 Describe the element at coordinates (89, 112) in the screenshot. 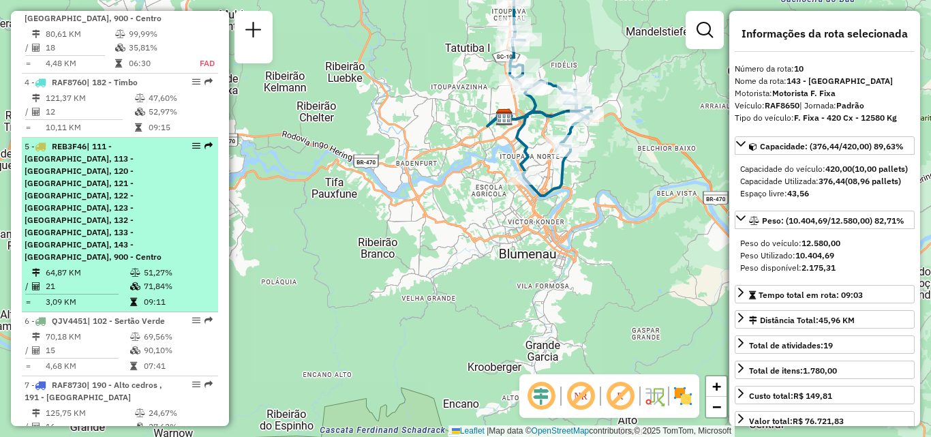

I see `td: 12` at that location.